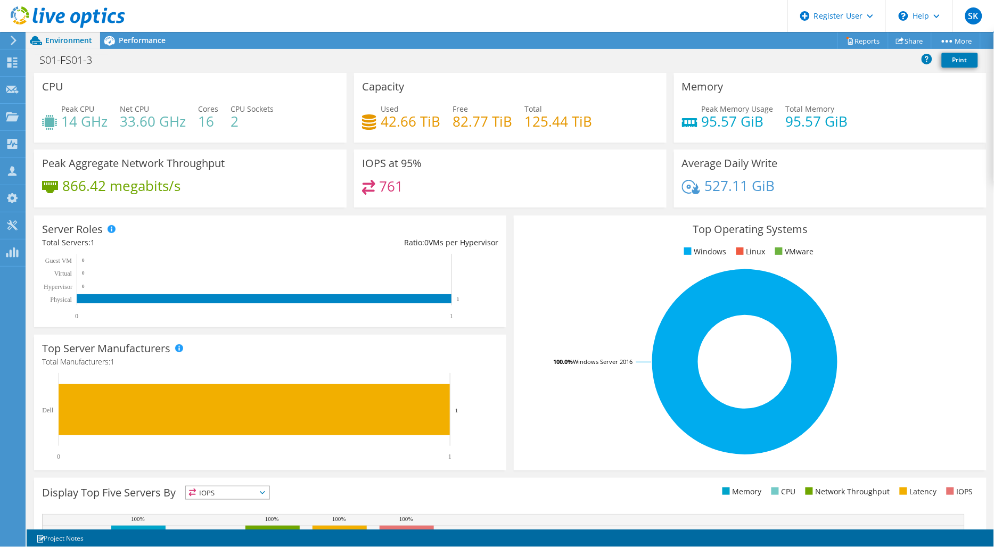 This screenshot has width=994, height=547. Describe the element at coordinates (703, 87) in the screenshot. I see `h3: Memory` at that location.